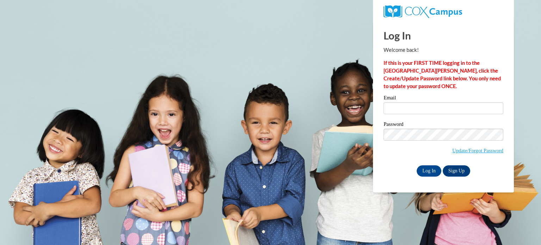  I want to click on p: Welcome back!, so click(443, 50).